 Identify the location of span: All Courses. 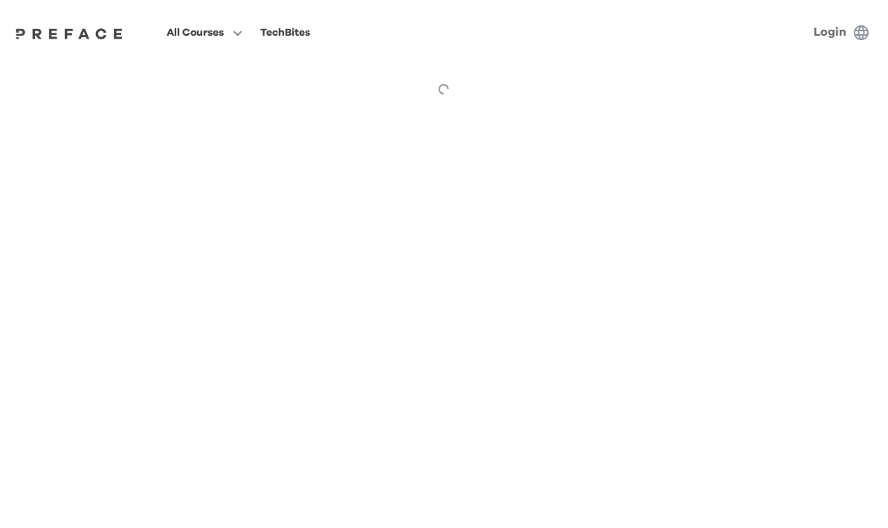
(195, 33).